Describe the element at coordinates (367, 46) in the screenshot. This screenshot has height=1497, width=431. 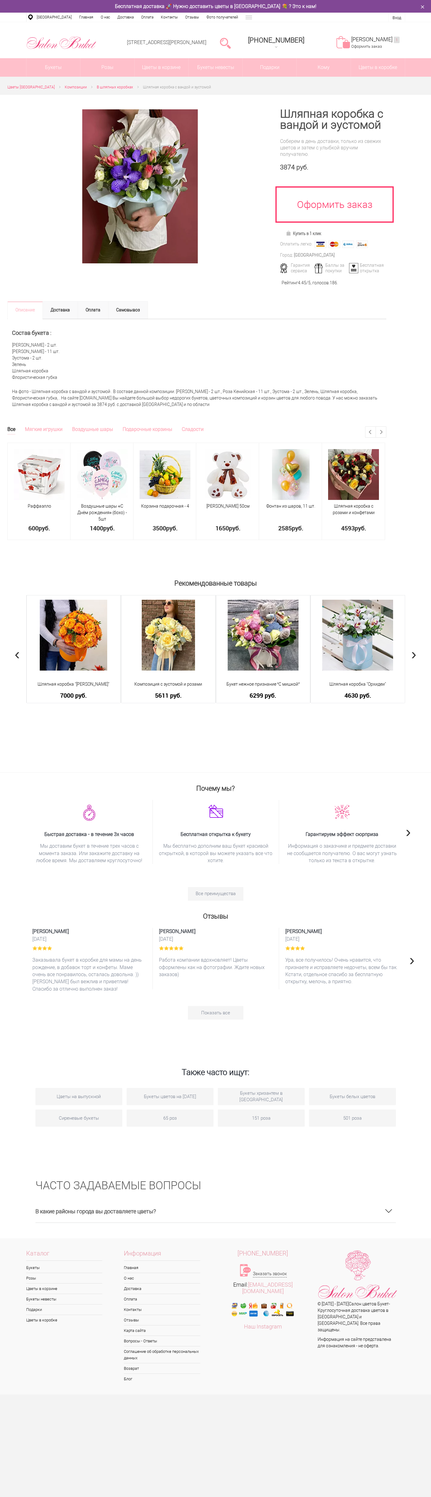
I see `a: Оформить заказ` at that location.